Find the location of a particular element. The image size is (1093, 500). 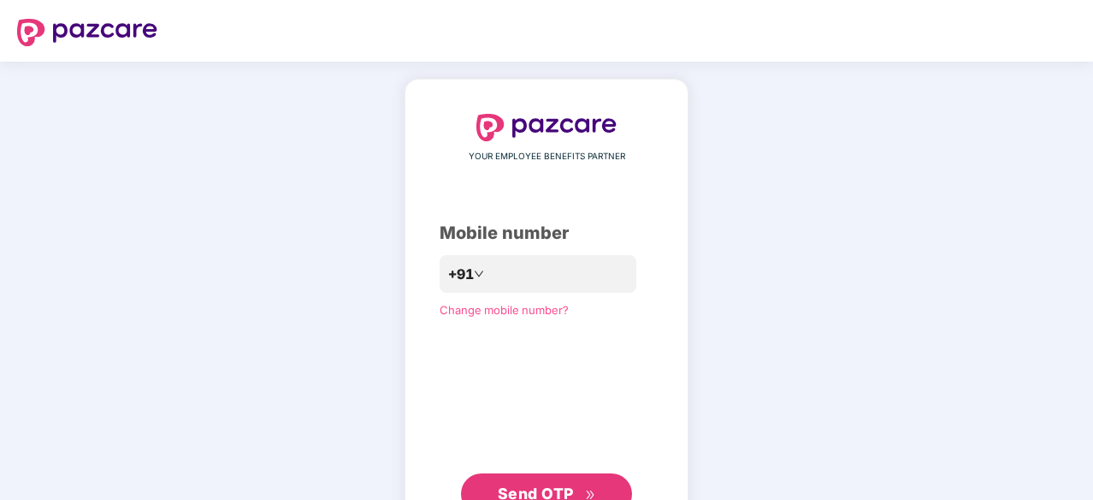

a: Change mobile number? is located at coordinates (504, 310).